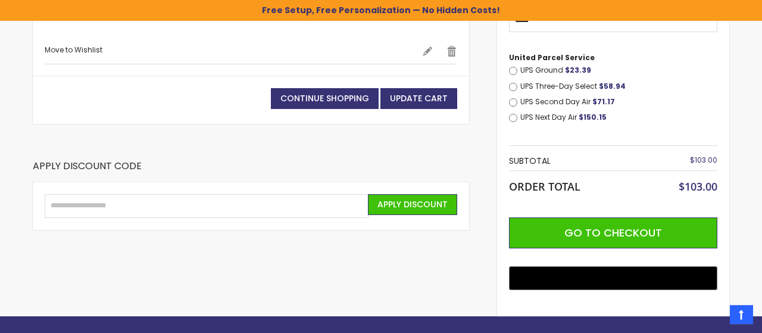 The image size is (762, 333). Describe the element at coordinates (613, 233) in the screenshot. I see `button: Go to Checkout` at that location.